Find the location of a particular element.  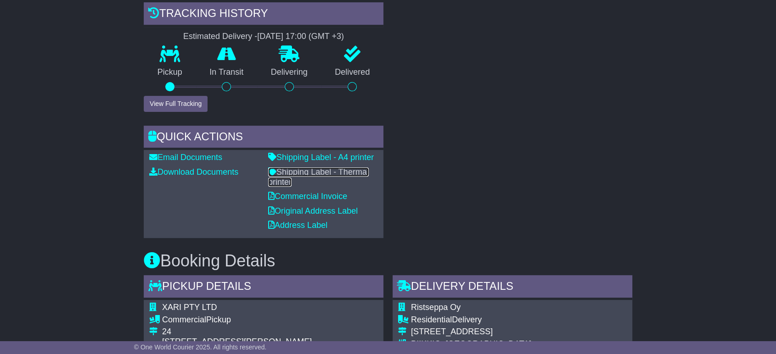

a: Shipping Label - Thermal printer is located at coordinates (318, 177).